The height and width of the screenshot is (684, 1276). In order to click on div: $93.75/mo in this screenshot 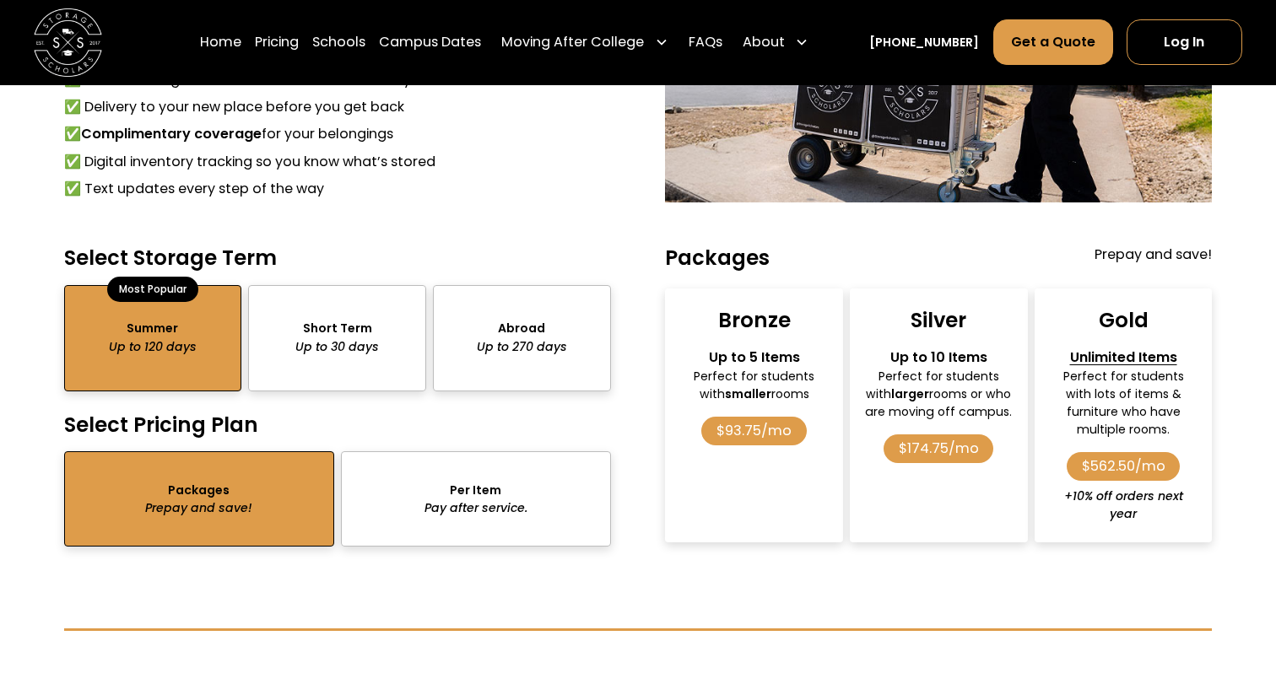, I will do `click(754, 431)`.